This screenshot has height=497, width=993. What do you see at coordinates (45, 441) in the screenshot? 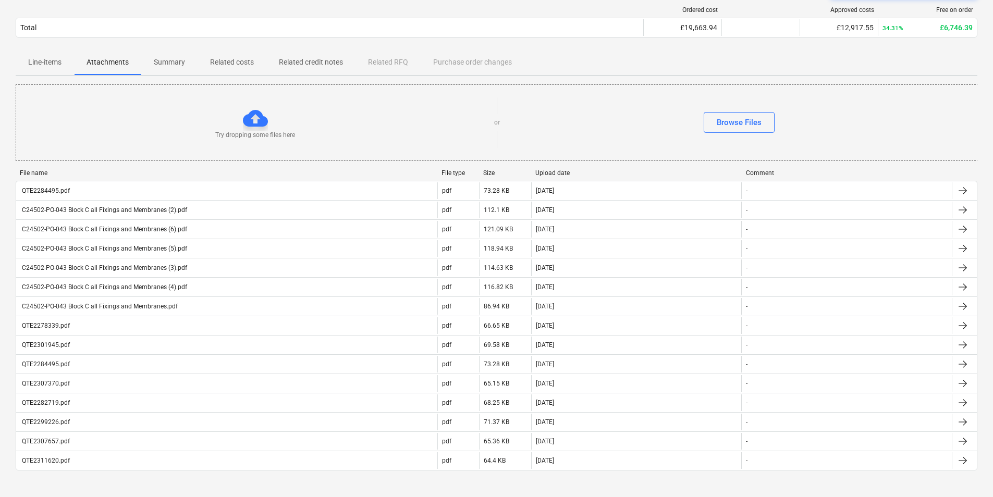
I see `div: QTE2307657.pdf` at bounding box center [45, 441].